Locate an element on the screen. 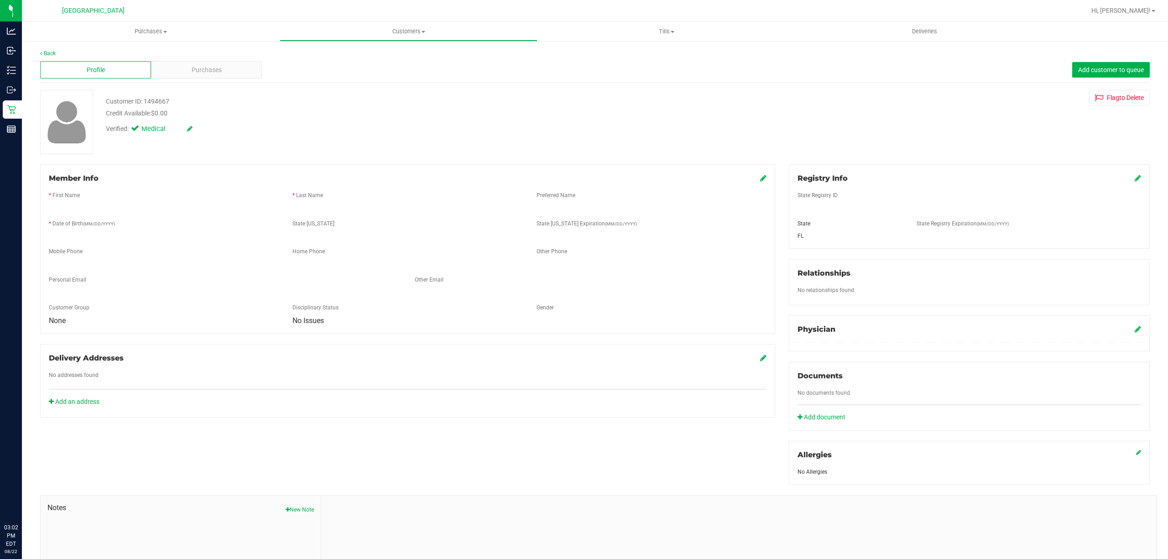 The width and height of the screenshot is (1168, 559). span: No Issues is located at coordinates (308, 320).